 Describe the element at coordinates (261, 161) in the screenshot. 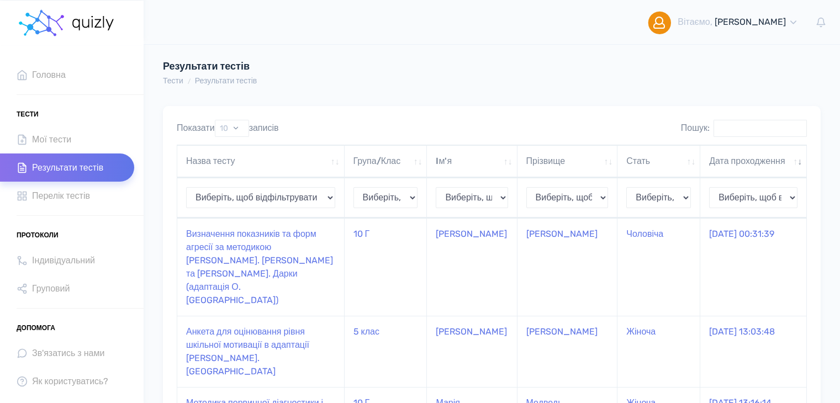

I see `th: Назва тесту: активувати для сортування стовпців за зростанням` at that location.